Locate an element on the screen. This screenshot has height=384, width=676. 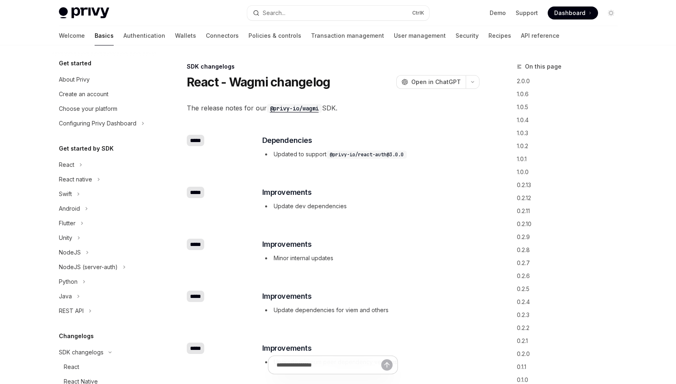
button: Send message is located at coordinates (387, 365).